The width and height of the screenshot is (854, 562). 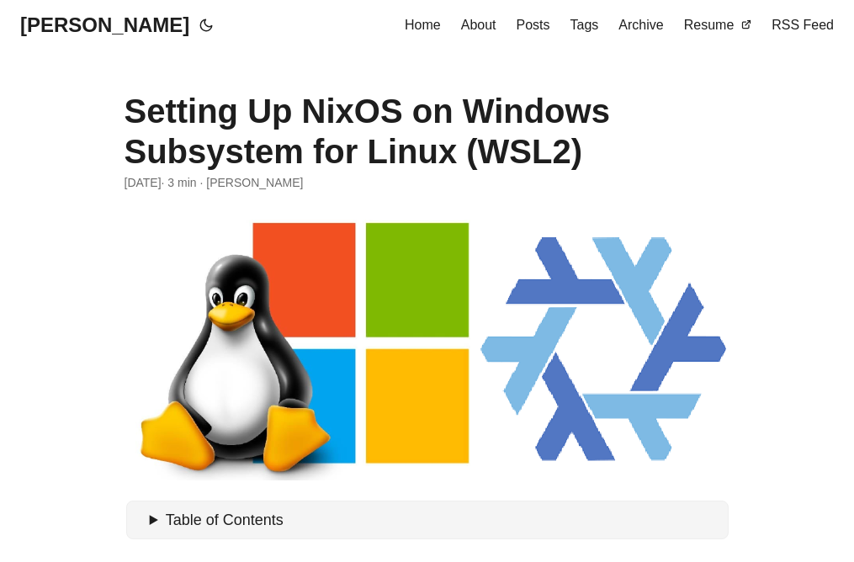 What do you see at coordinates (709, 24) in the screenshot?
I see `span: Resume` at bounding box center [709, 24].